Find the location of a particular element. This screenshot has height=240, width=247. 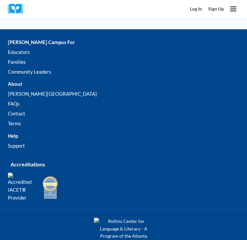

img: Cox Campus is located at coordinates (18, 9).